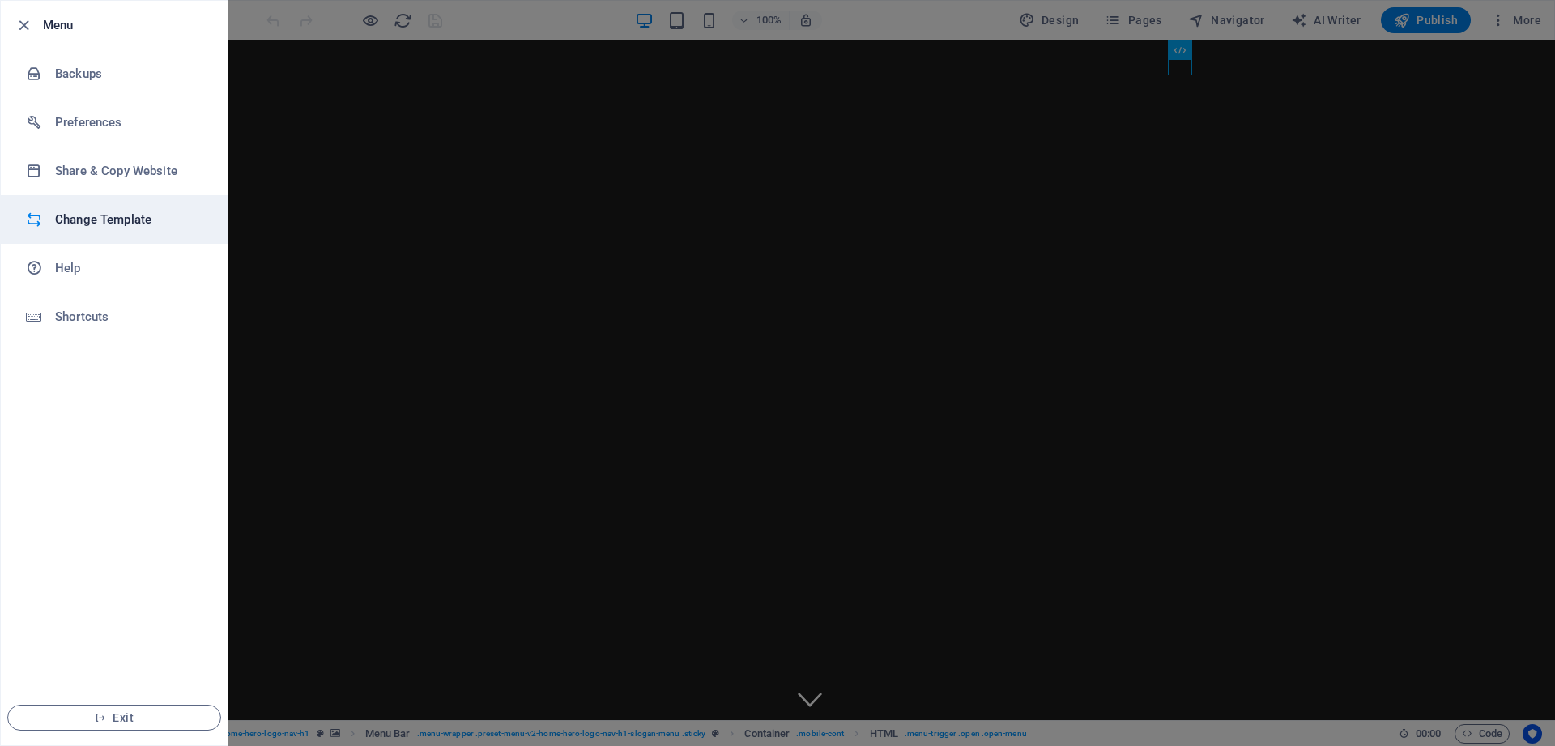  I want to click on h6: Help, so click(130, 268).